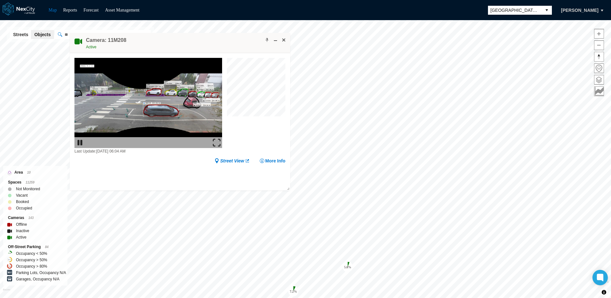 The image size is (611, 298). I want to click on label: Booked, so click(22, 201).